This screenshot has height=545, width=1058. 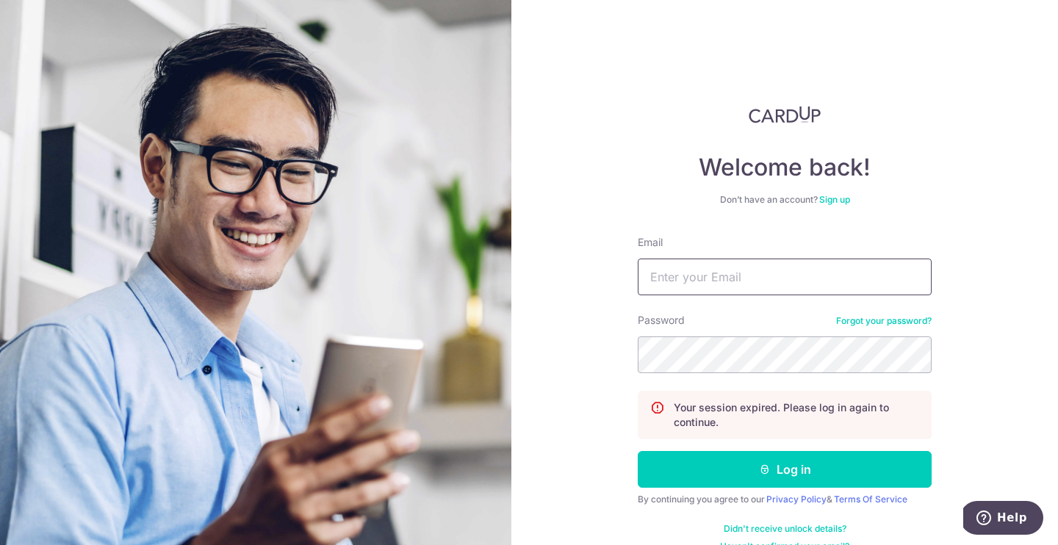 What do you see at coordinates (661, 320) in the screenshot?
I see `label: Password` at bounding box center [661, 320].